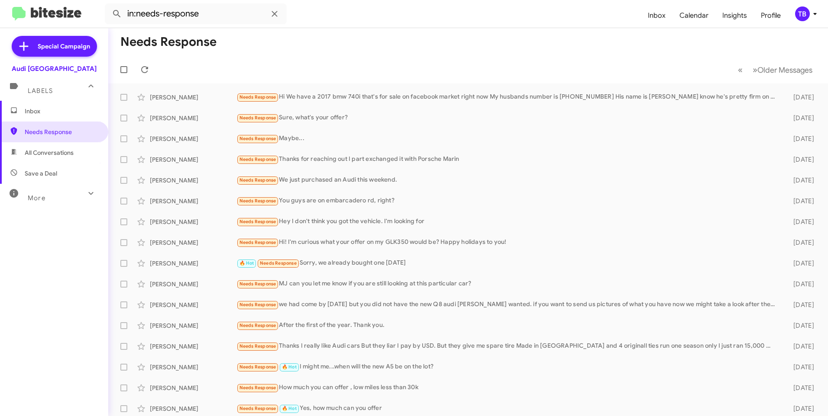 The width and height of the screenshot is (828, 416). I want to click on a: Insights, so click(734, 16).